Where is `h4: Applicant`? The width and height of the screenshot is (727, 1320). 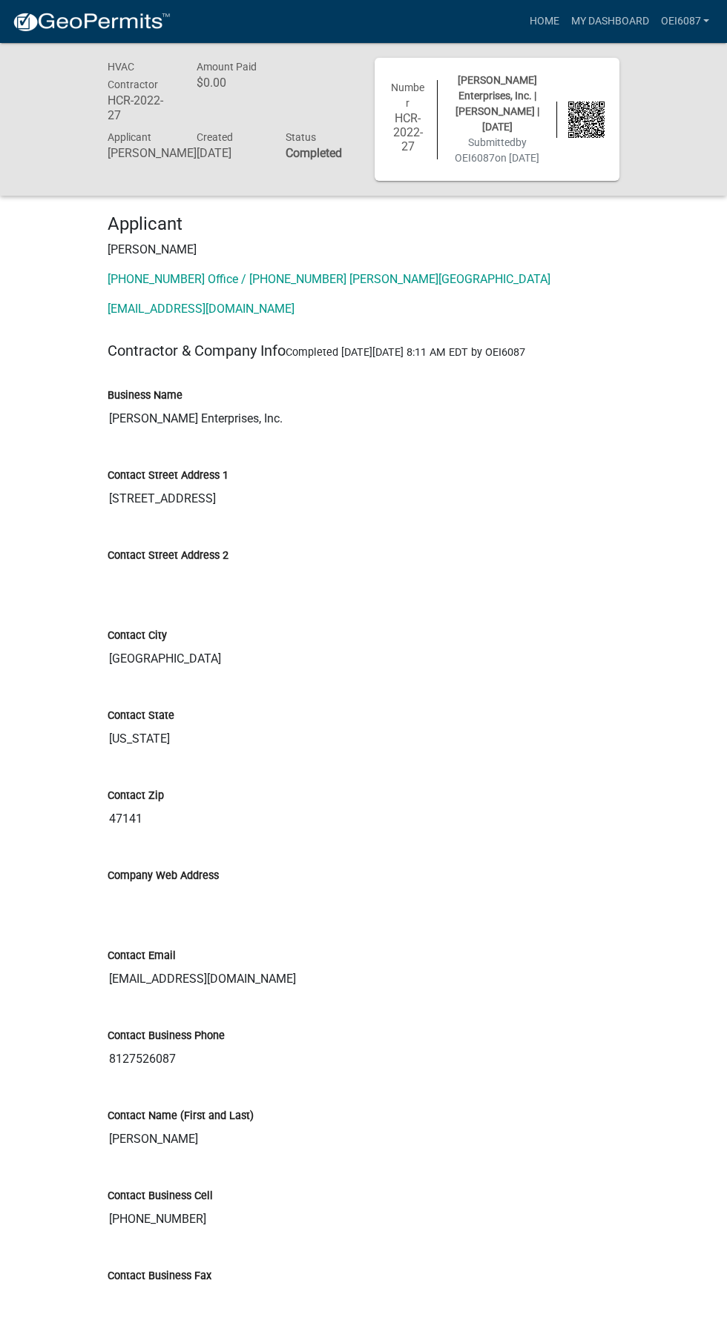
h4: Applicant is located at coordinates (363, 224).